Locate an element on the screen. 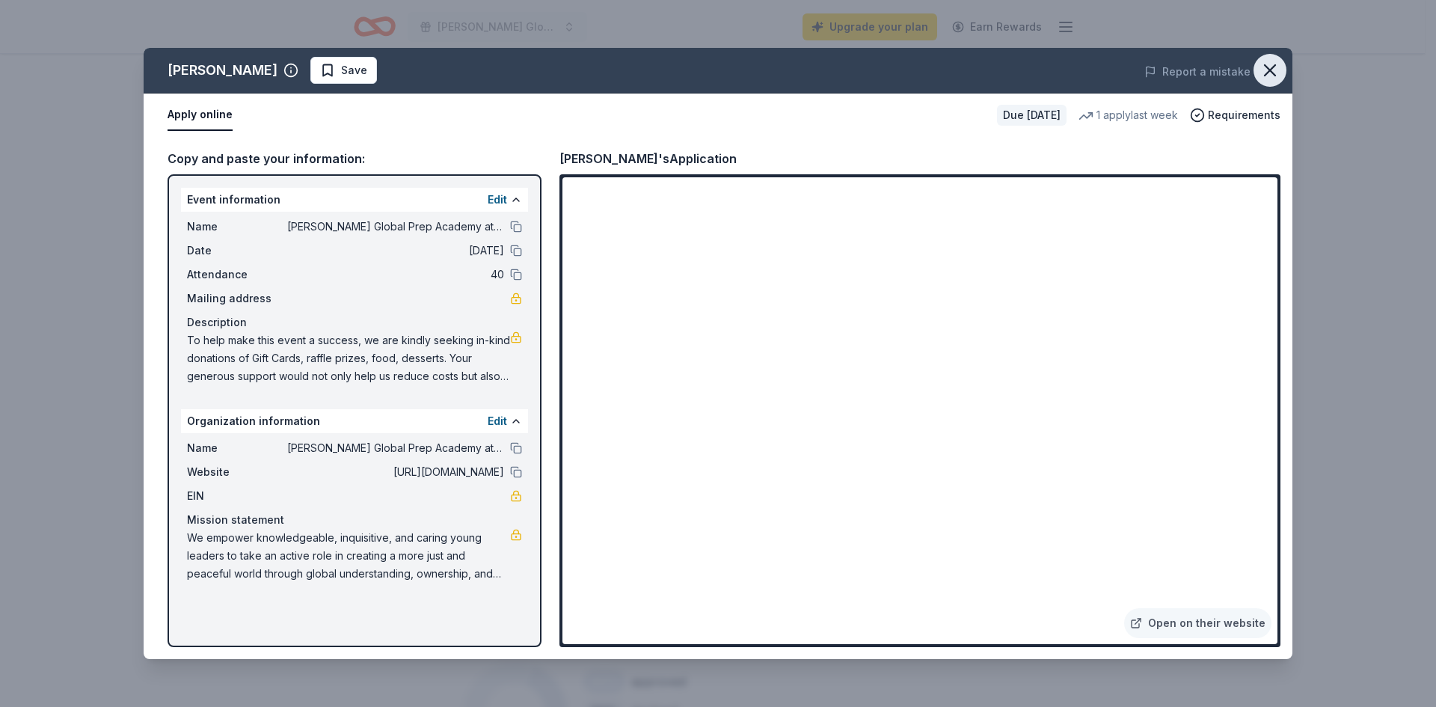 The image size is (1436, 707). span: Website is located at coordinates (237, 472).